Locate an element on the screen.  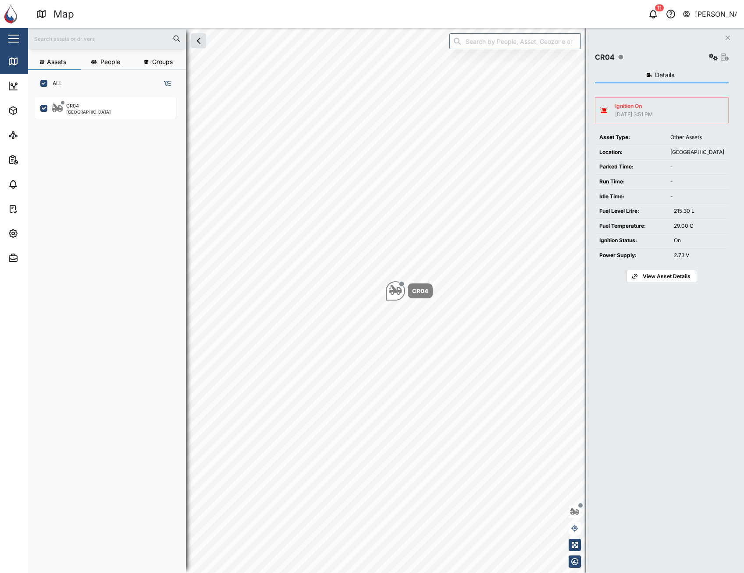
div: Fuel Level Litre: is located at coordinates (633, 211).